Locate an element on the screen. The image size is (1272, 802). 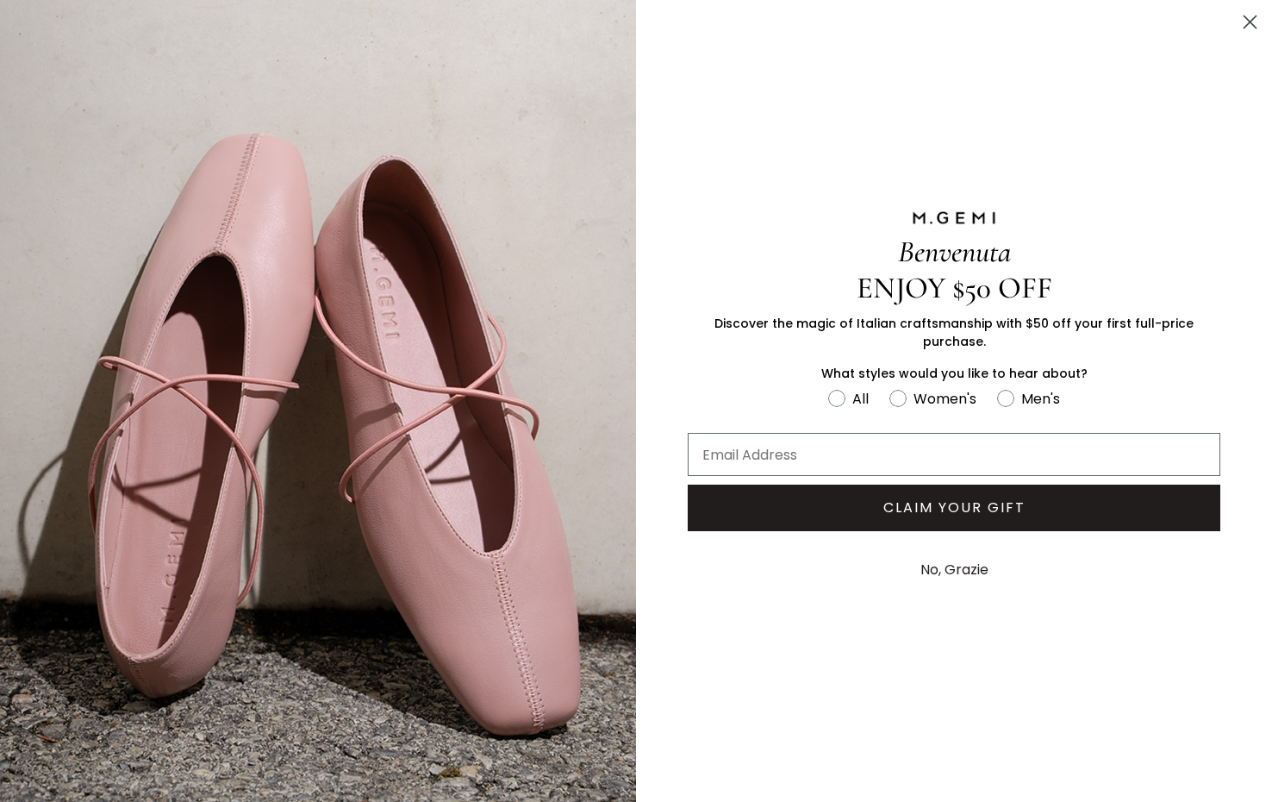
img: M.GEMI is located at coordinates (954, 218).